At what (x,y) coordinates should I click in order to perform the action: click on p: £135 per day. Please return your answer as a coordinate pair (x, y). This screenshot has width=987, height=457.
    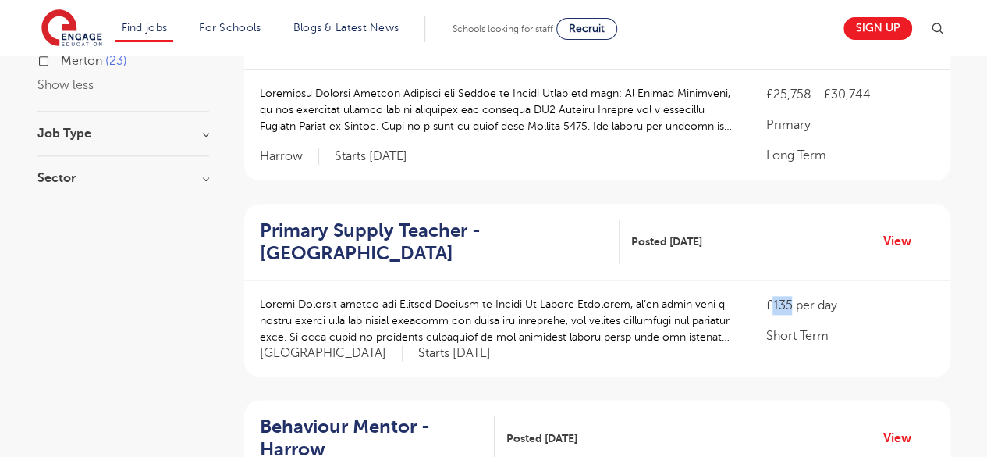
    Looking at the image, I should click on (850, 305).